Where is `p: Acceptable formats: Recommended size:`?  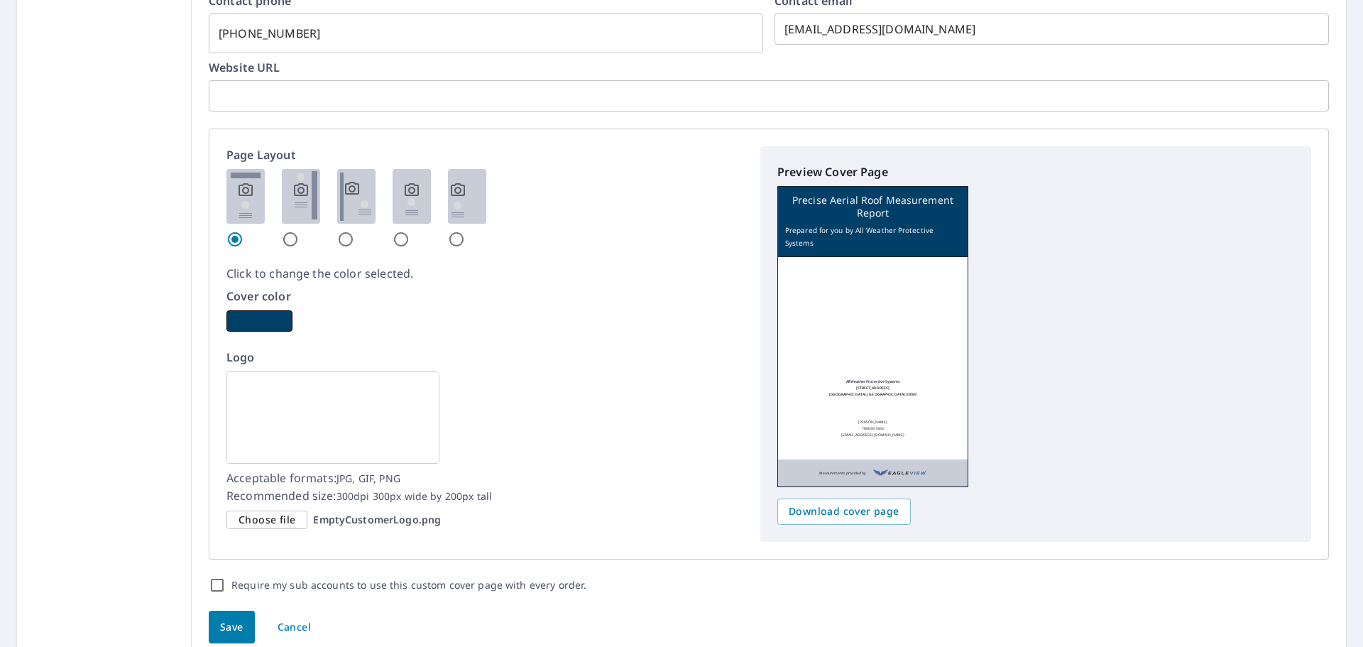 p: Acceptable formats: Recommended size: is located at coordinates (485, 487).